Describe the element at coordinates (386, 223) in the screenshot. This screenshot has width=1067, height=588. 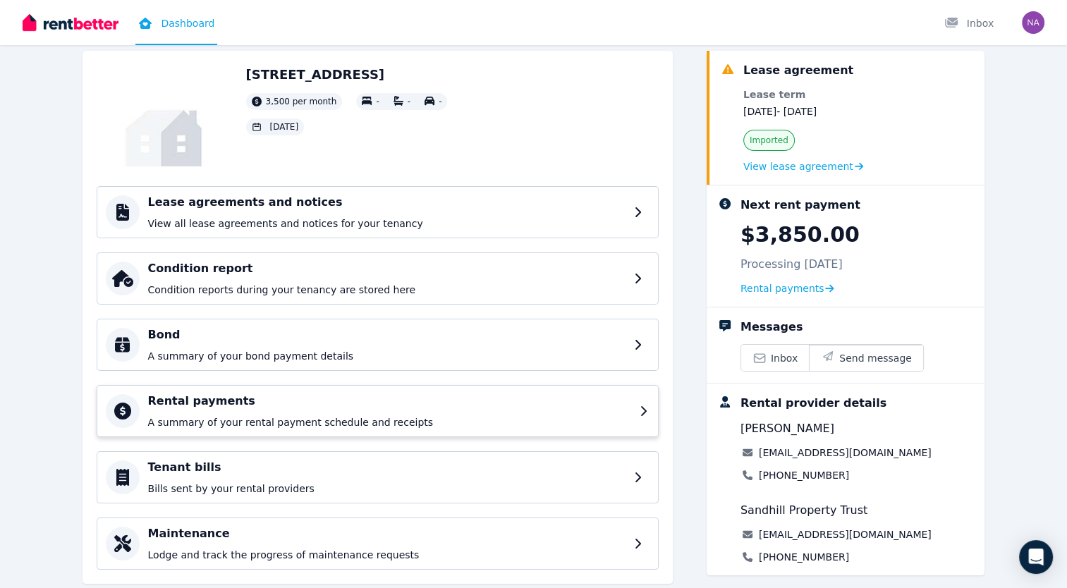
I see `p: View all lease agreements and notices for your tenancy` at that location.